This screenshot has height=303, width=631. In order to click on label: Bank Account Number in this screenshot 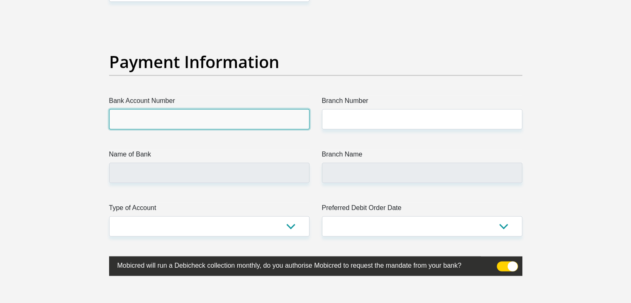, I will do `click(209, 102)`.